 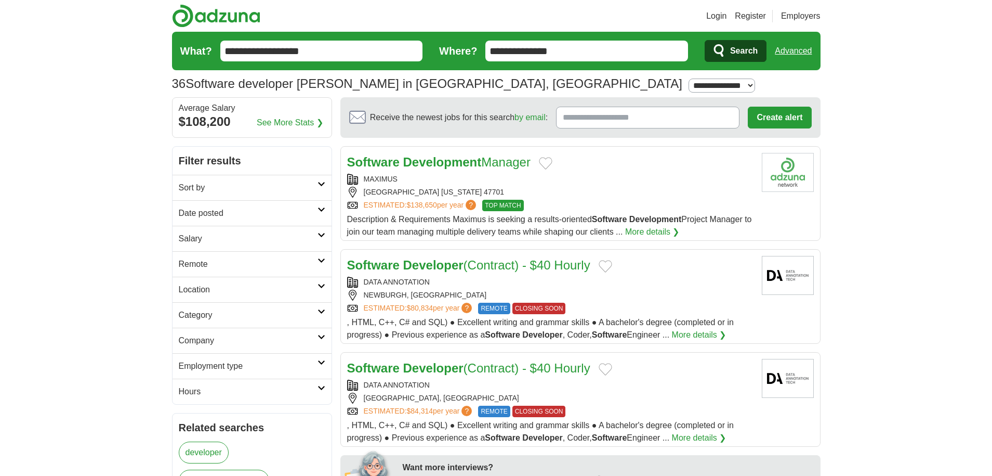 I want to click on h2: Related searches, so click(x=252, y=427).